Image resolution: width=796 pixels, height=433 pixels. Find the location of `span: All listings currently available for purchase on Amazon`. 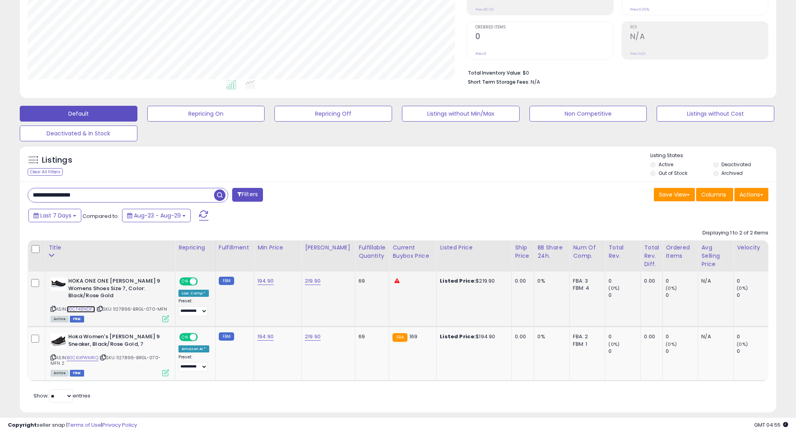

span: All listings currently available for purchase on Amazon is located at coordinates (60, 319).